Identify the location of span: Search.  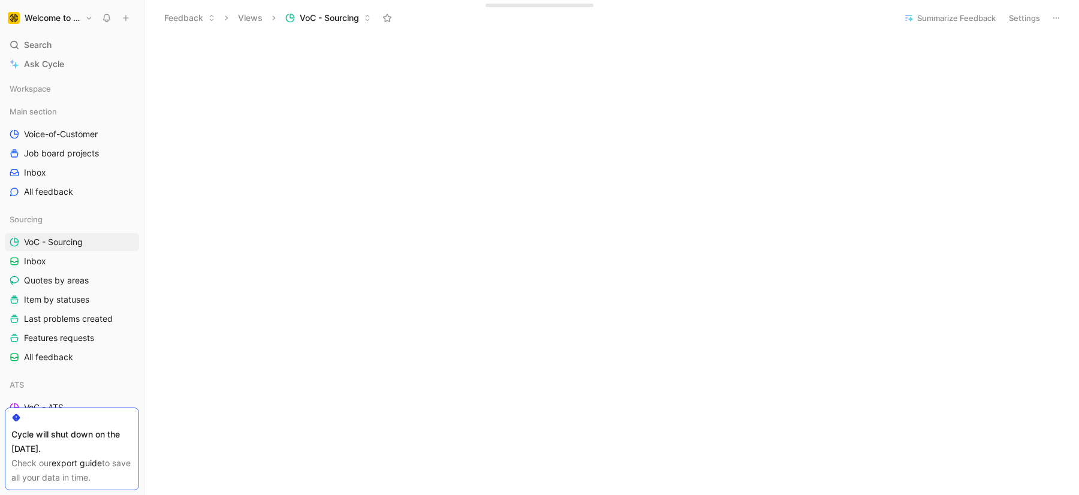
(38, 45).